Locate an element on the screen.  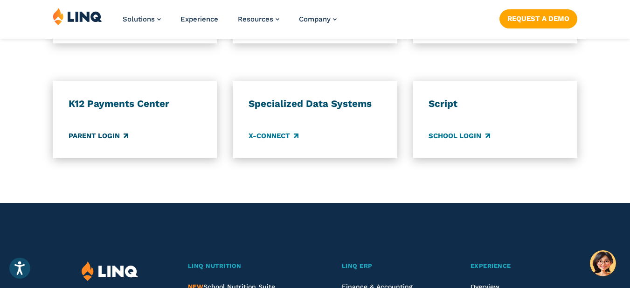
h3: Specialized Data Systems is located at coordinates (315, 104).